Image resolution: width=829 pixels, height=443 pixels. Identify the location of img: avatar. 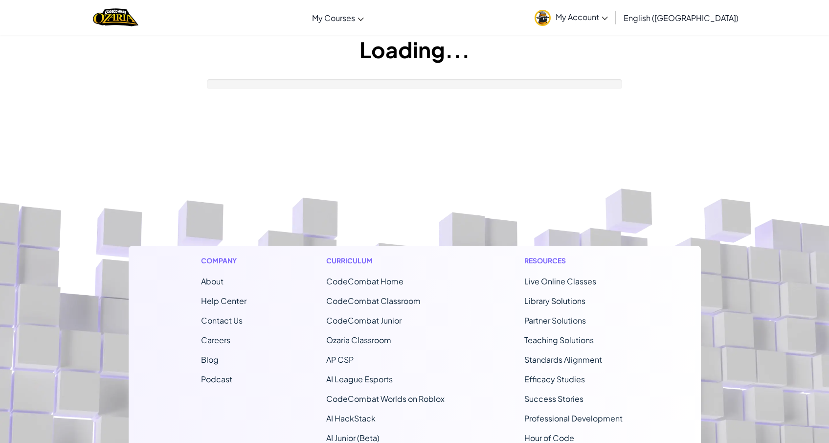
(542, 18).